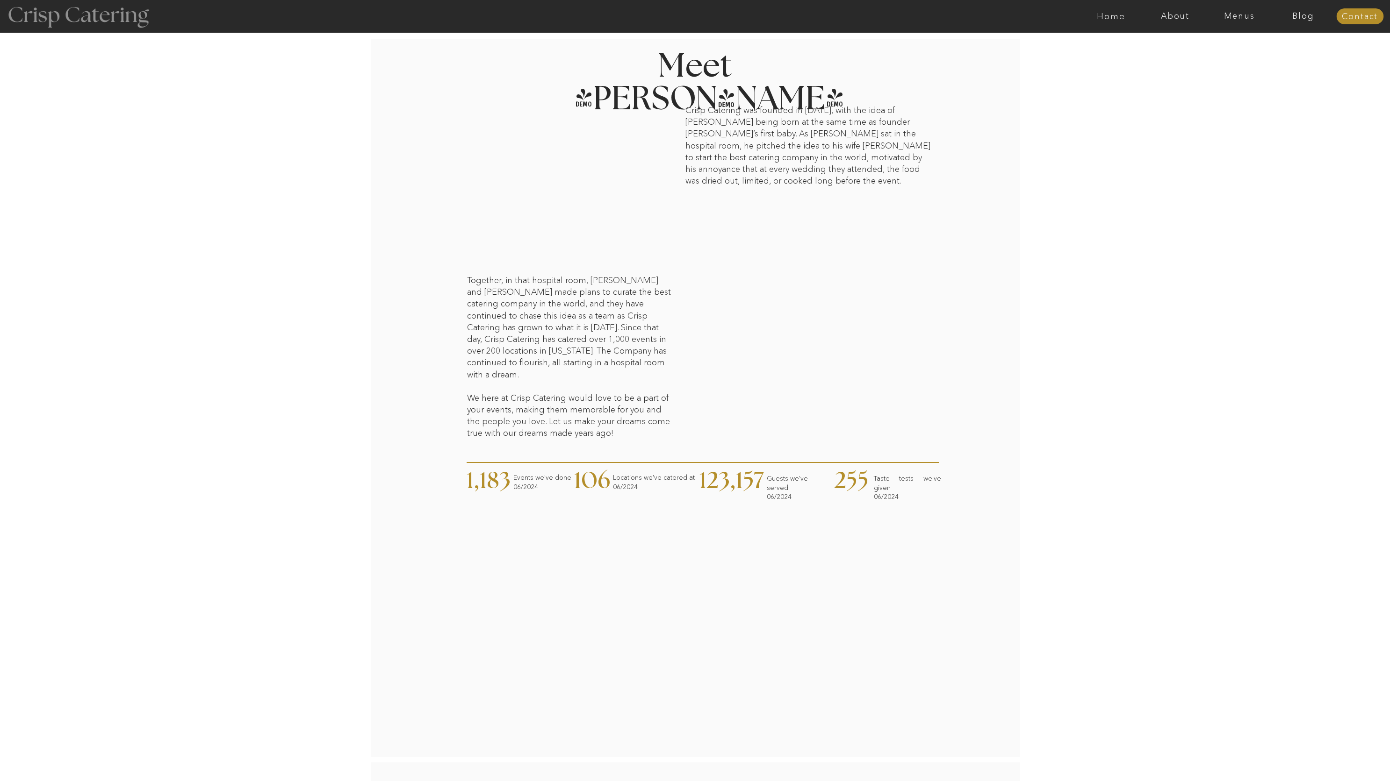 This screenshot has width=1390, height=781. What do you see at coordinates (500, 482) in the screenshot?
I see `p: 1,183` at bounding box center [500, 482].